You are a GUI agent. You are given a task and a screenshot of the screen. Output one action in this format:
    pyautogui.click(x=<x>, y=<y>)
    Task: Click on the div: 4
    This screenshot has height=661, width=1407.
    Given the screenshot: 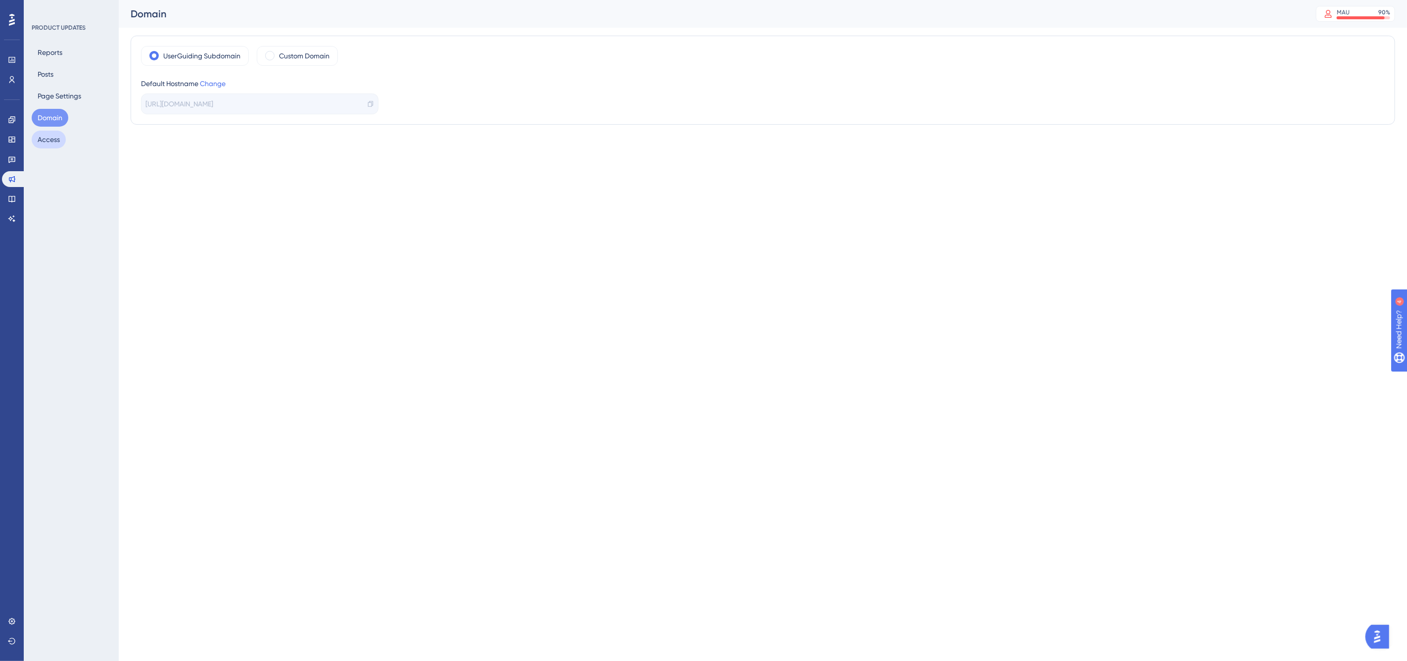 What is the action you would take?
    pyautogui.click(x=70, y=9)
    